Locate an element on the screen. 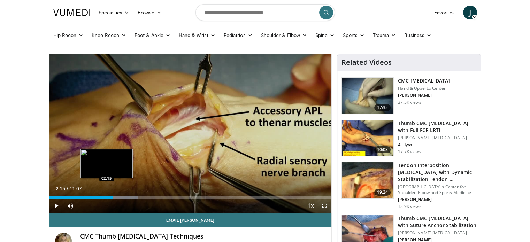  a: Favorites is located at coordinates (444, 13).